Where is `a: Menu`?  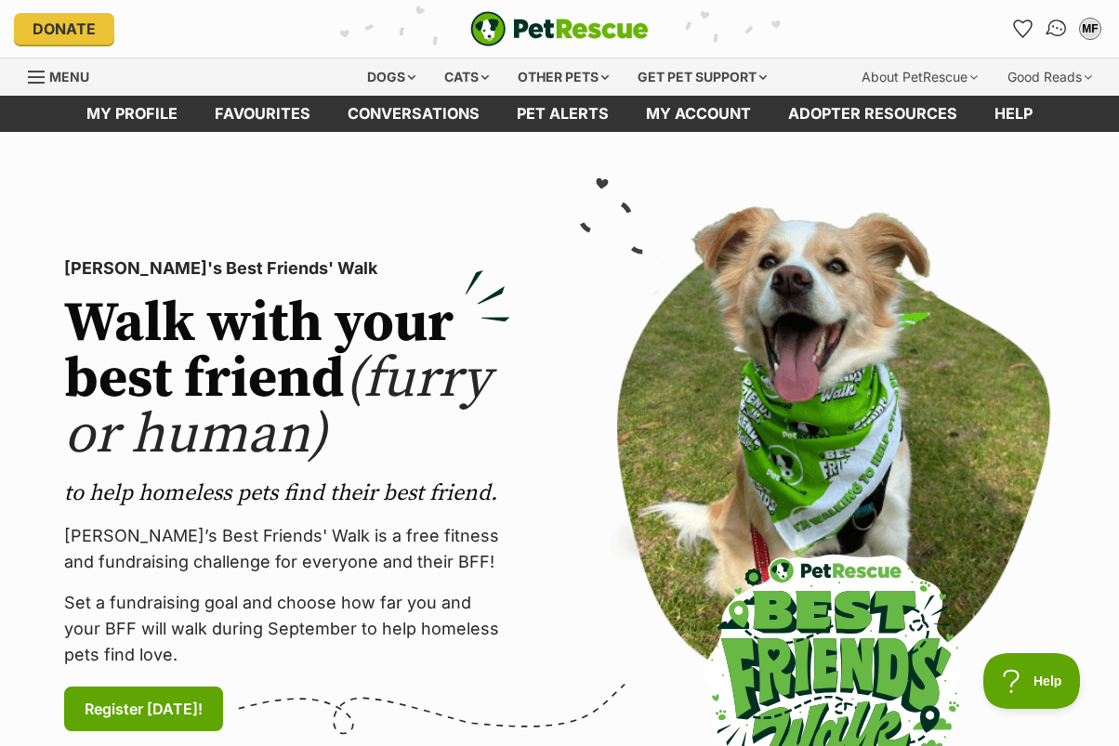
a: Menu is located at coordinates (65, 75).